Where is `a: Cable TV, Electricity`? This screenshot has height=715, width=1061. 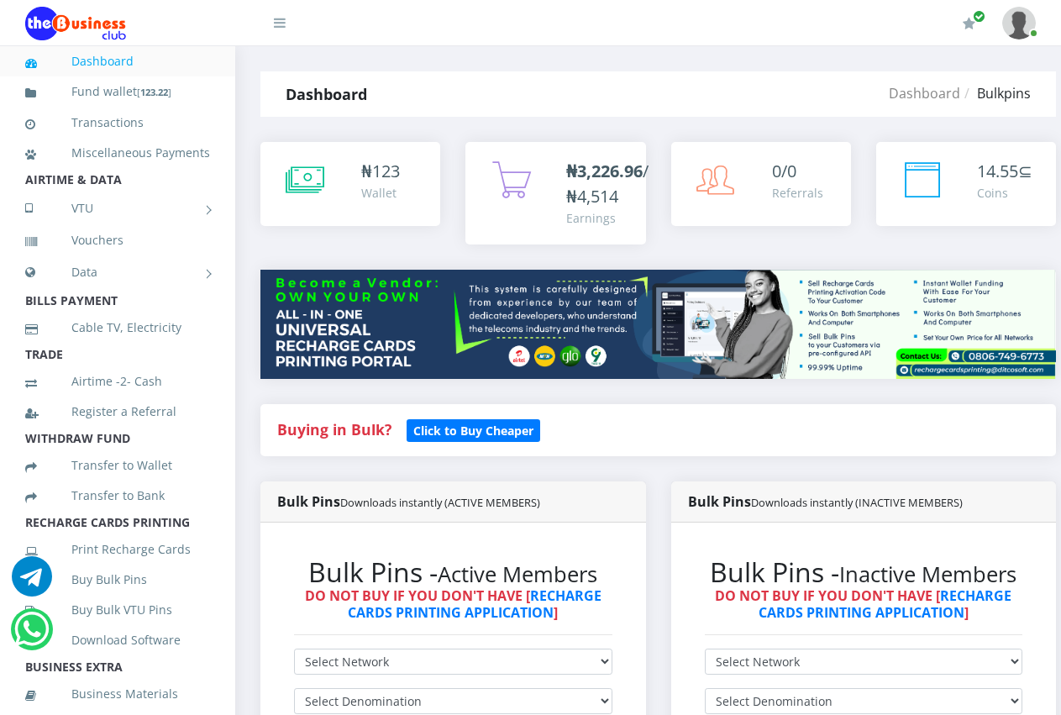 a: Cable TV, Electricity is located at coordinates (118, 327).